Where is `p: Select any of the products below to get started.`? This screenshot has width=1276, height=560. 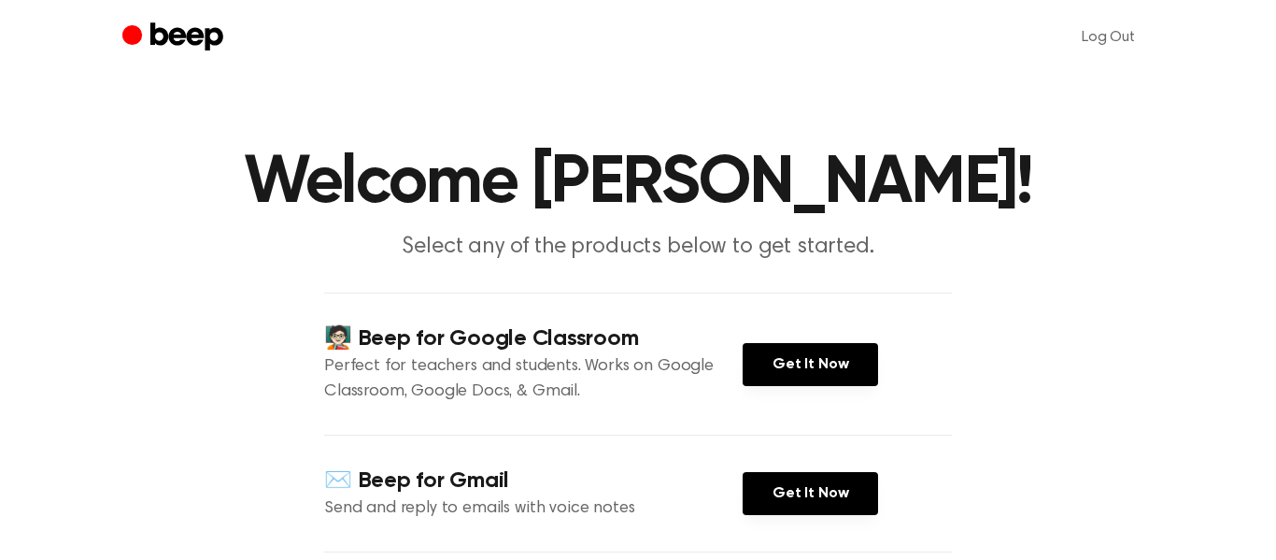 p: Select any of the products below to get started. is located at coordinates (638, 247).